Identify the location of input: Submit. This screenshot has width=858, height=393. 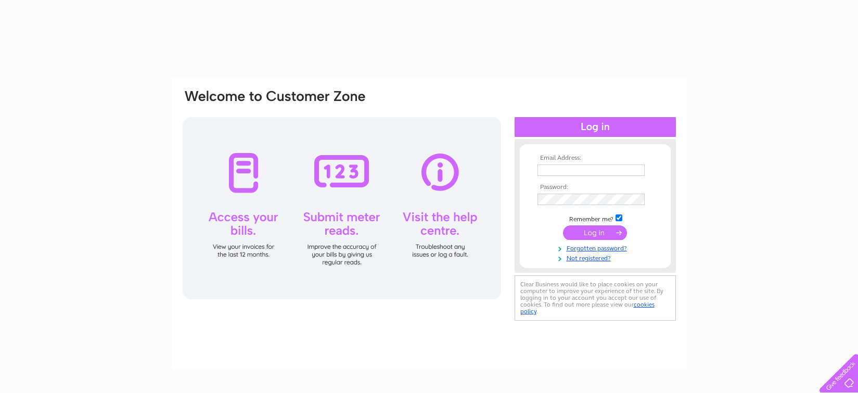
(595, 233).